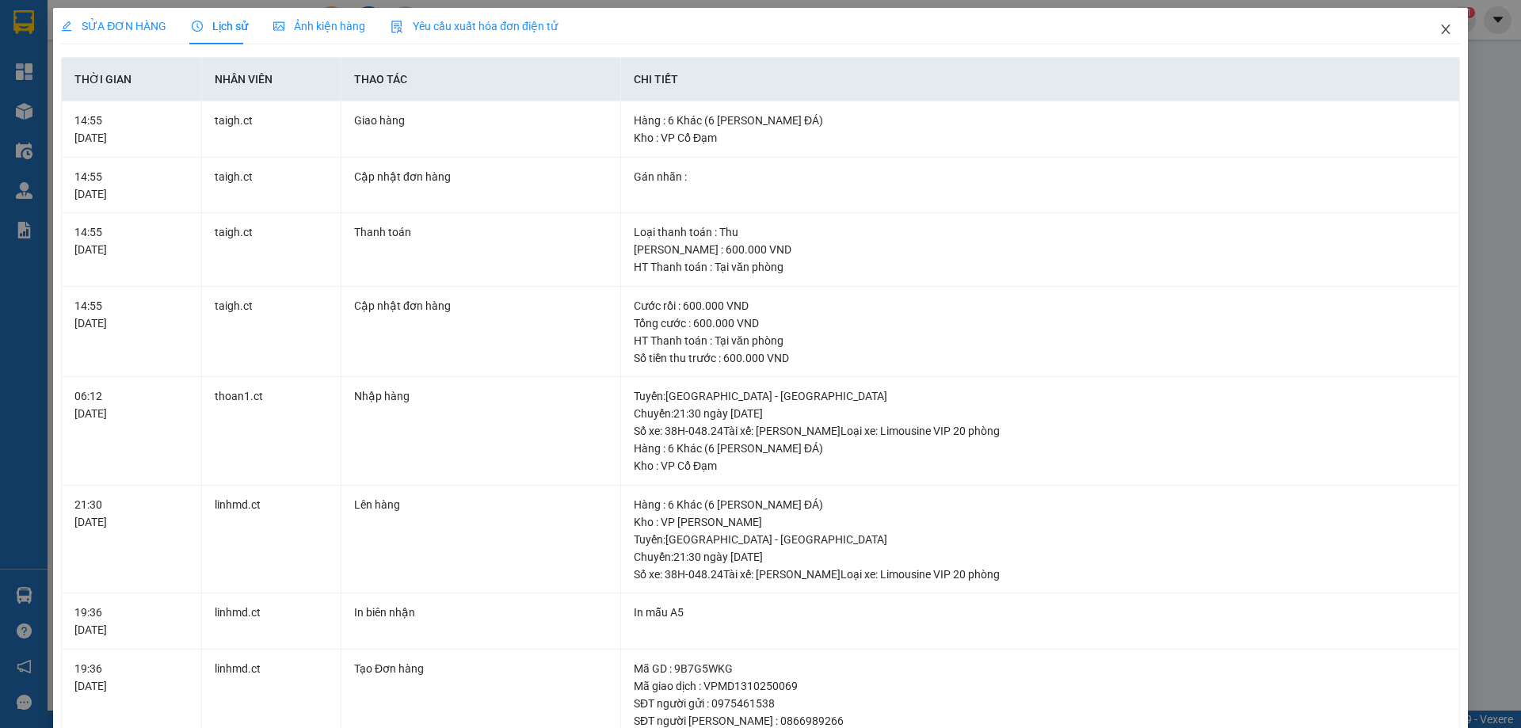  I want to click on div: Nhập hàng, so click(481, 396).